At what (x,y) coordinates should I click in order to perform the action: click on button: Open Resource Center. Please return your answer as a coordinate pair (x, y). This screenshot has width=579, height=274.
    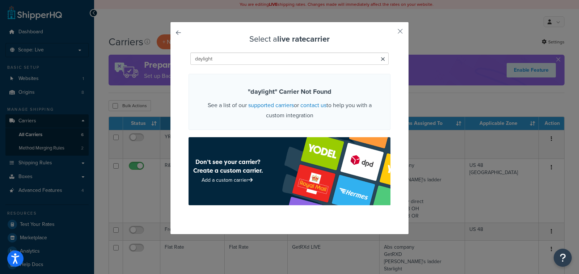
    Looking at the image, I should click on (563, 258).